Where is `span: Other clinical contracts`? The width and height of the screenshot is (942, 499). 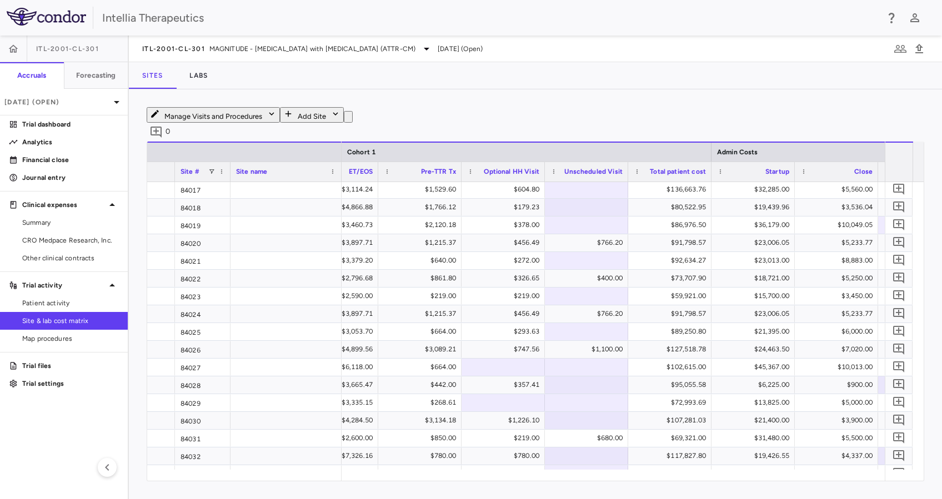
span: Other clinical contracts is located at coordinates (71, 258).